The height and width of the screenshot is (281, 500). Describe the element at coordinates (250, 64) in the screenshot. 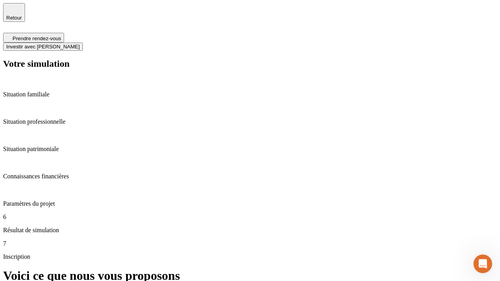

I see `h2: Votre simulation` at that location.